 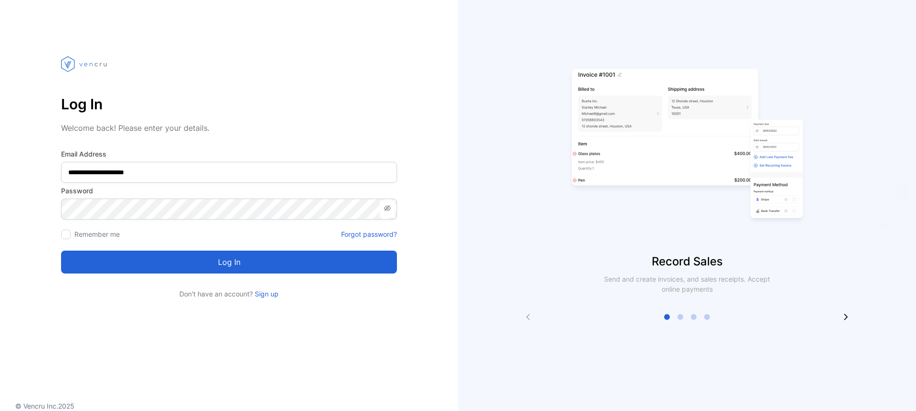 What do you see at coordinates (229, 154) in the screenshot?
I see `label: Email Address` at bounding box center [229, 154].